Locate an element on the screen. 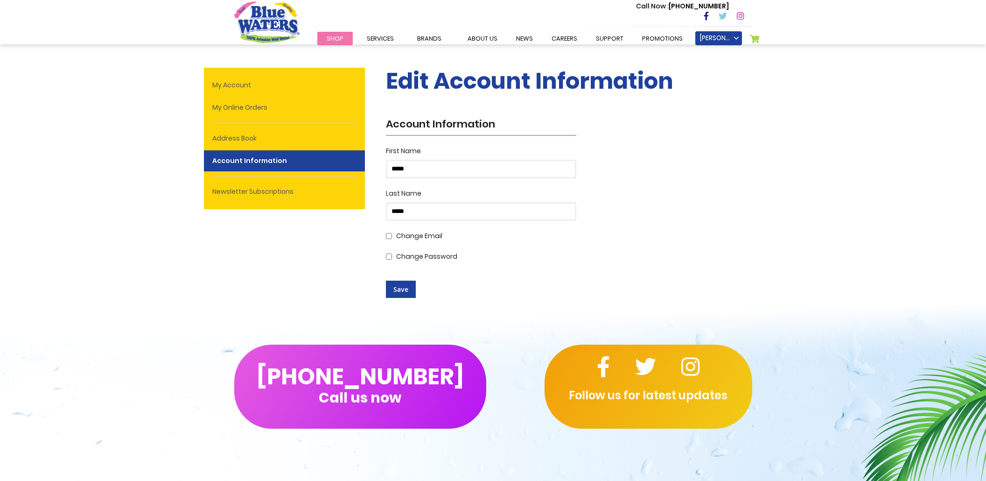 This screenshot has width=986, height=481. a: careers is located at coordinates (564, 38).